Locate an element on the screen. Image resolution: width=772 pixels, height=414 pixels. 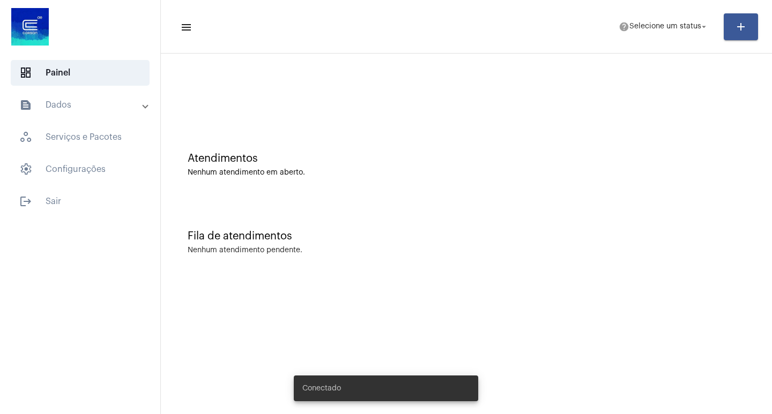
mat-panel-title: Dados is located at coordinates (81, 105).